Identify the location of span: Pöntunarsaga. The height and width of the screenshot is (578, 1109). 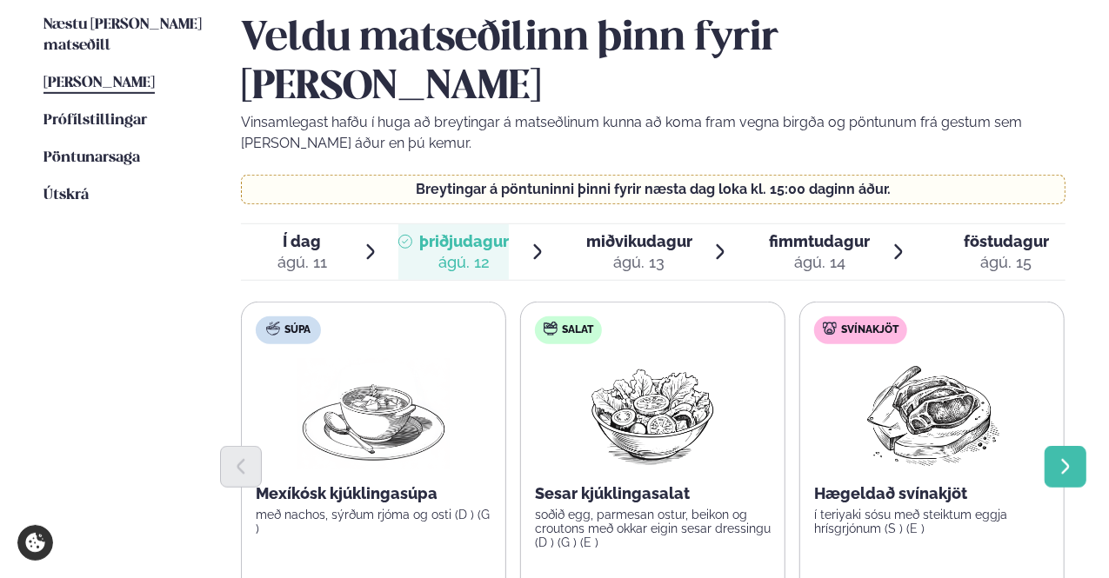
(91, 157).